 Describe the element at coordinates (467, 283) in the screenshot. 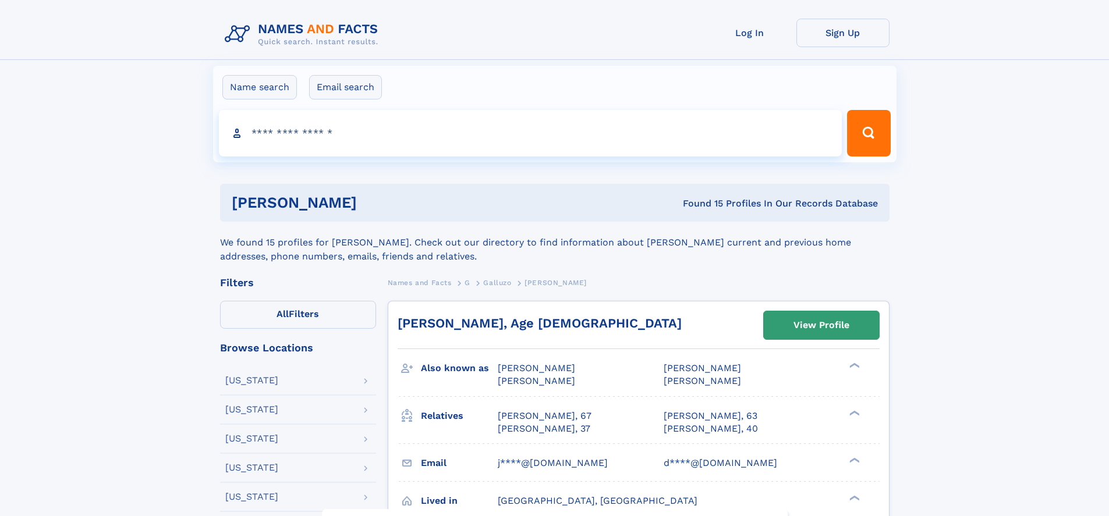

I see `span: G` at that location.